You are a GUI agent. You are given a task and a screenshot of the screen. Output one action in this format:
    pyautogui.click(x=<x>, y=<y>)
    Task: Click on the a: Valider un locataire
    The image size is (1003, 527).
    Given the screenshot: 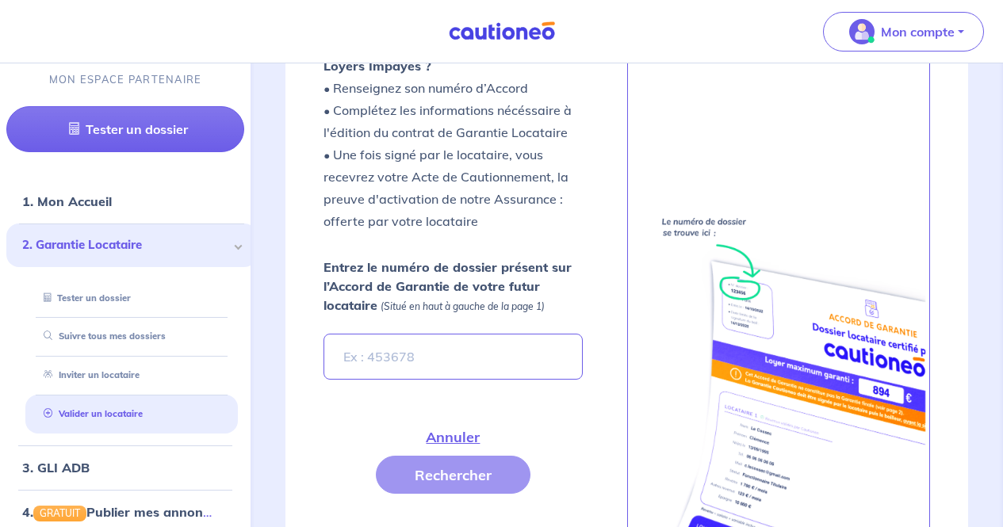 What is the action you would take?
    pyautogui.click(x=90, y=414)
    